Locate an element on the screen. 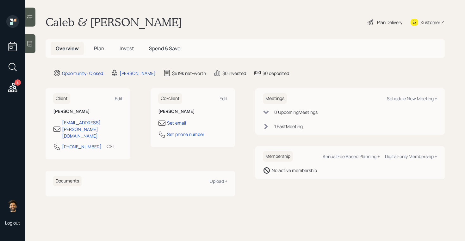 This screenshot has width=465, height=241. div: Set email is located at coordinates (176, 123).